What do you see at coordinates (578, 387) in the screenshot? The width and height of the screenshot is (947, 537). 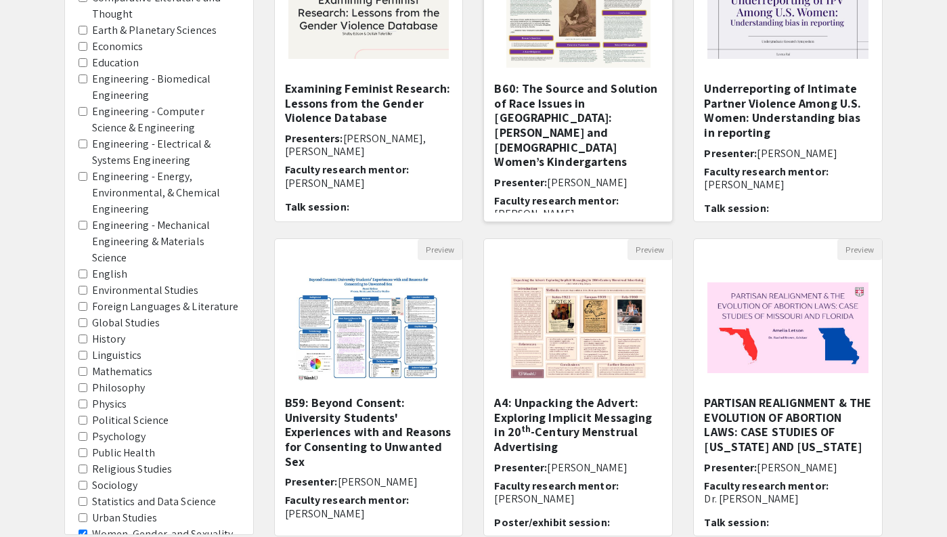 I see `div: Open Presentation <p>A4: Unpacking the Advert: Exploring Implicit Messaging in 20<sup>th</sup>-Ce...` at bounding box center [578, 387].